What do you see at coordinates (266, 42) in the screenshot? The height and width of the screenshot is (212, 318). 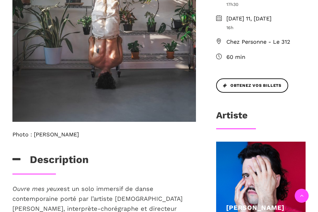 I see `span: Chez Personne - Le 312` at bounding box center [266, 42].